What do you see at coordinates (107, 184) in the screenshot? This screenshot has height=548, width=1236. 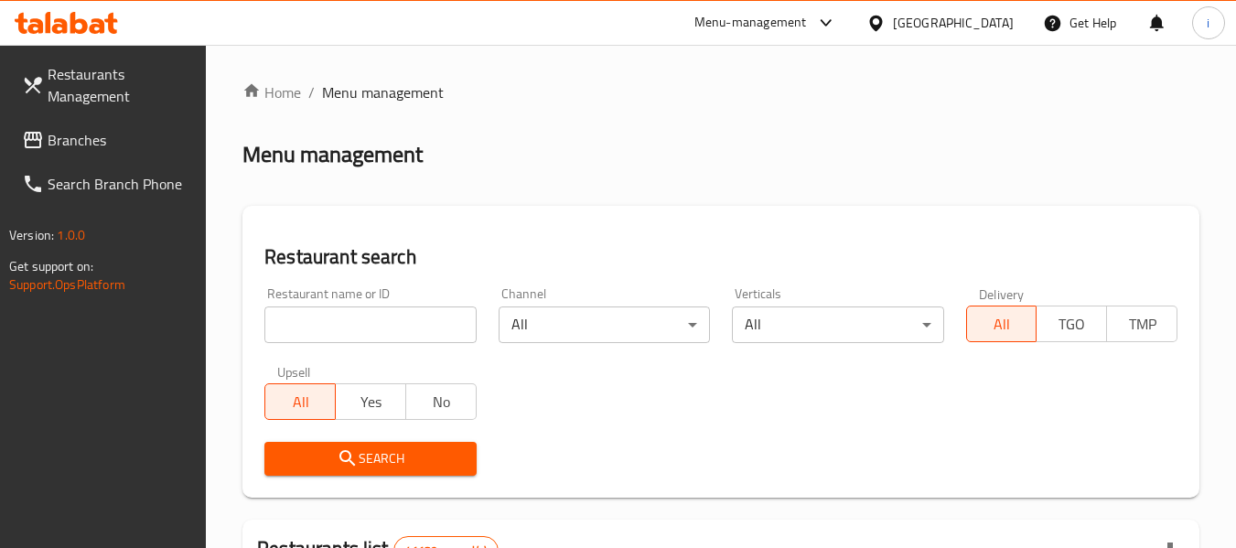 I see `a: Search Branch Phone` at bounding box center [107, 184].